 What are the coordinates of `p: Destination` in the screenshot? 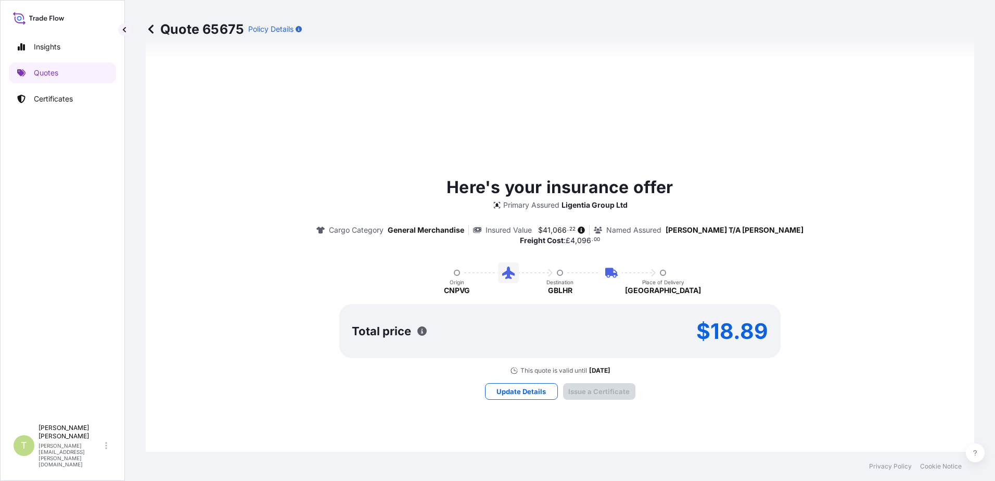 It's located at (560, 282).